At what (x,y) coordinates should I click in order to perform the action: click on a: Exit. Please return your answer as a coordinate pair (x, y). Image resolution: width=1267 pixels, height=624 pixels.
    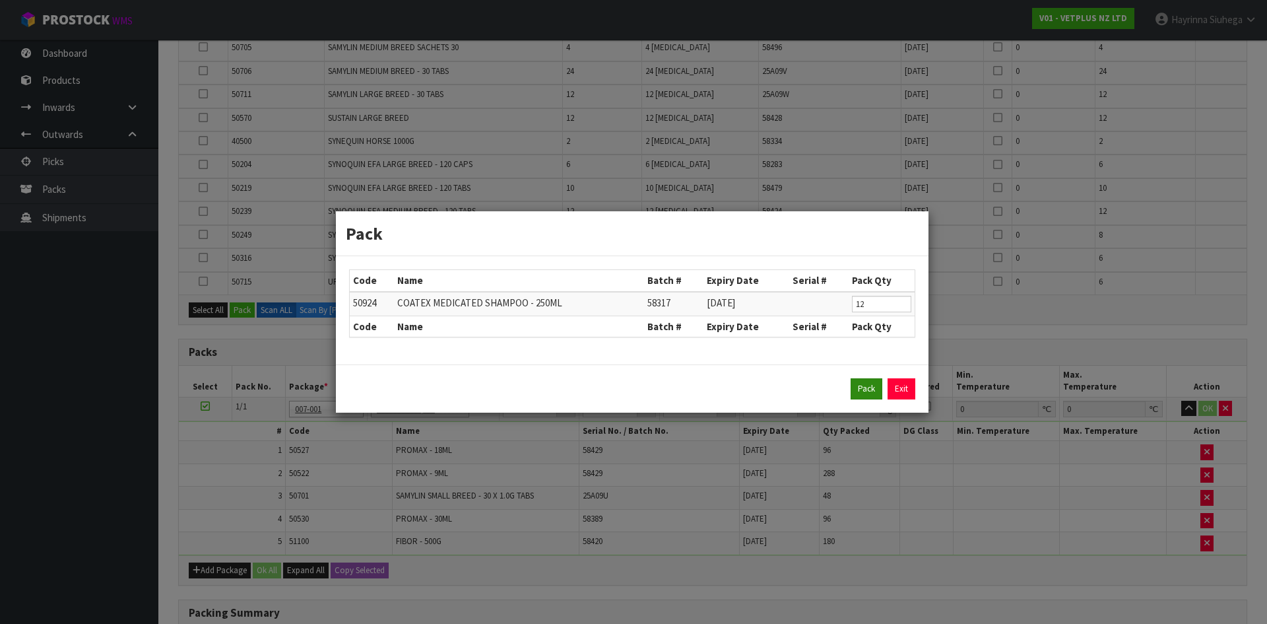
    Looking at the image, I should click on (902, 389).